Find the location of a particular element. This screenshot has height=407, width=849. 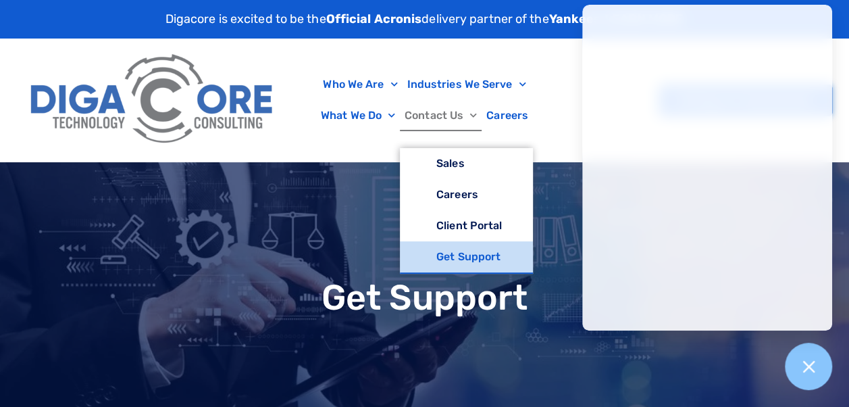

img: Digacore Logo is located at coordinates (153, 100).